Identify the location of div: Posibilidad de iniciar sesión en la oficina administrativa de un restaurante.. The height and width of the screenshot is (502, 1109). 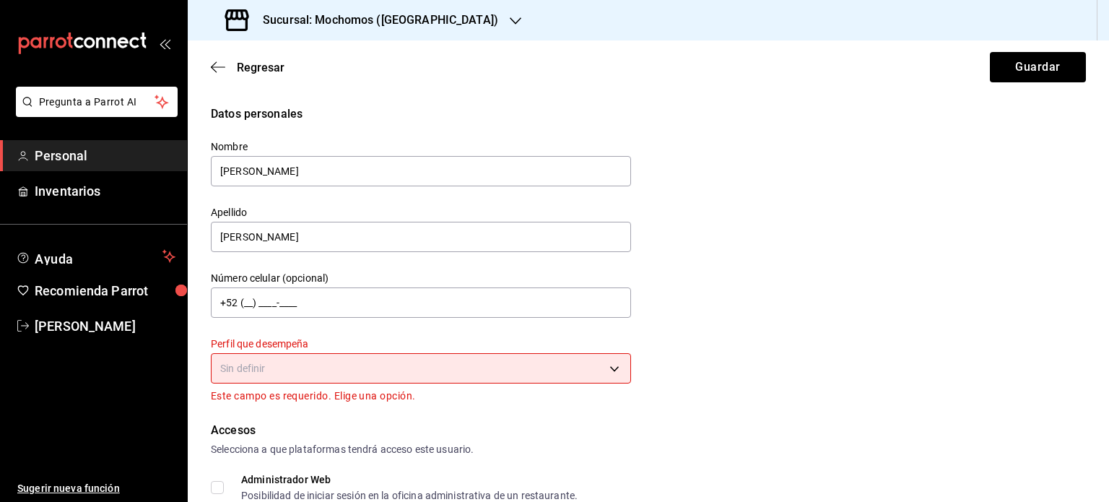
(410, 495).